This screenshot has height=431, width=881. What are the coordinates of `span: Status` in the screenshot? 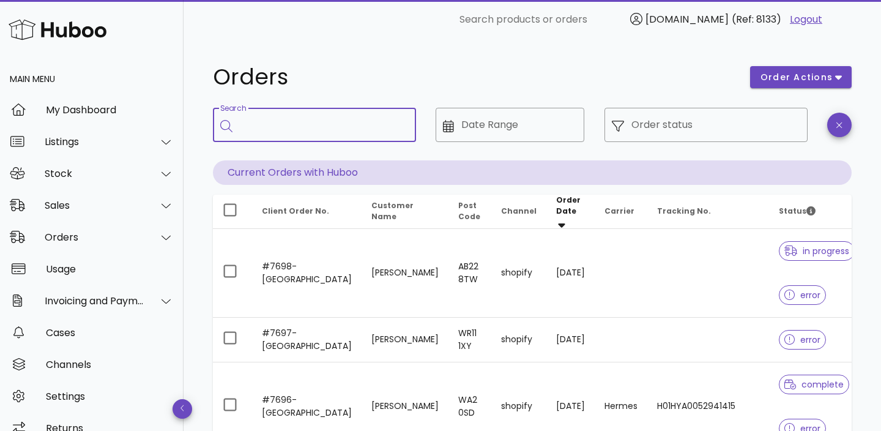 It's located at (797, 211).